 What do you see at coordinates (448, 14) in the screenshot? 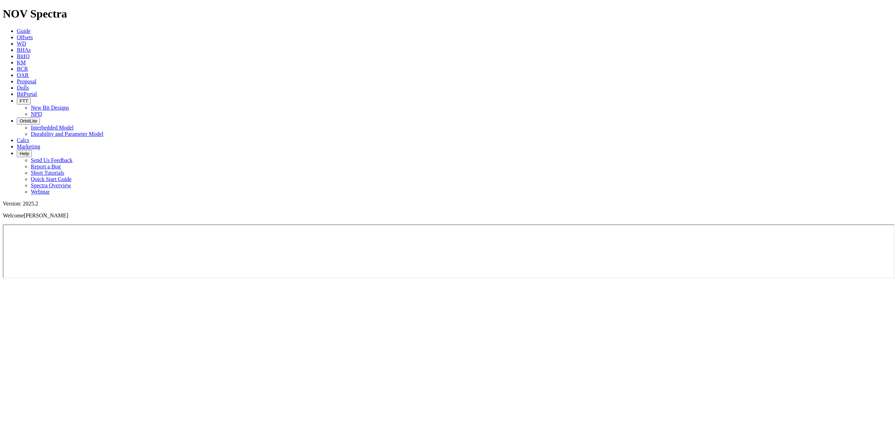
I see `h1: NOV Spectra` at bounding box center [448, 14].